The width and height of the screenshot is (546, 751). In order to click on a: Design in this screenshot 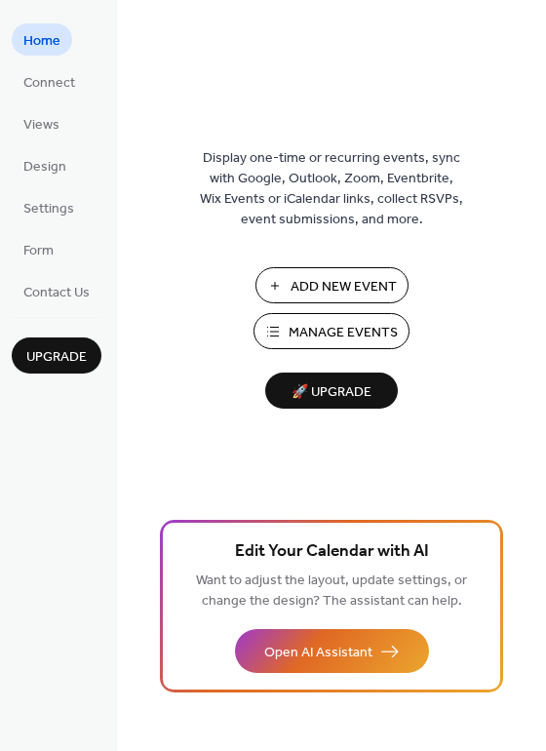, I will do `click(45, 165)`.